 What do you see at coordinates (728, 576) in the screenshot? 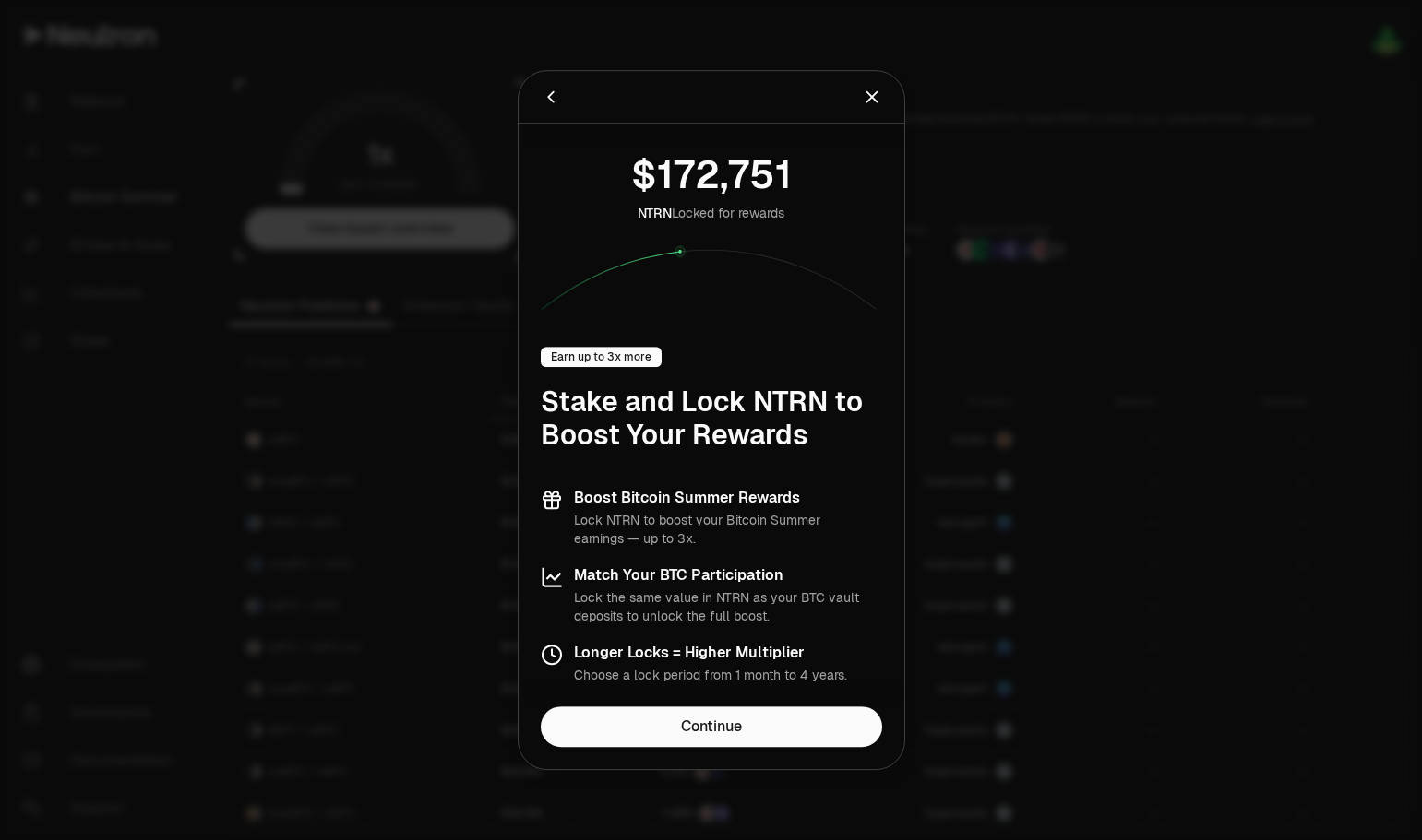
I see `h3: Match Your BTC Participation` at bounding box center [728, 576].